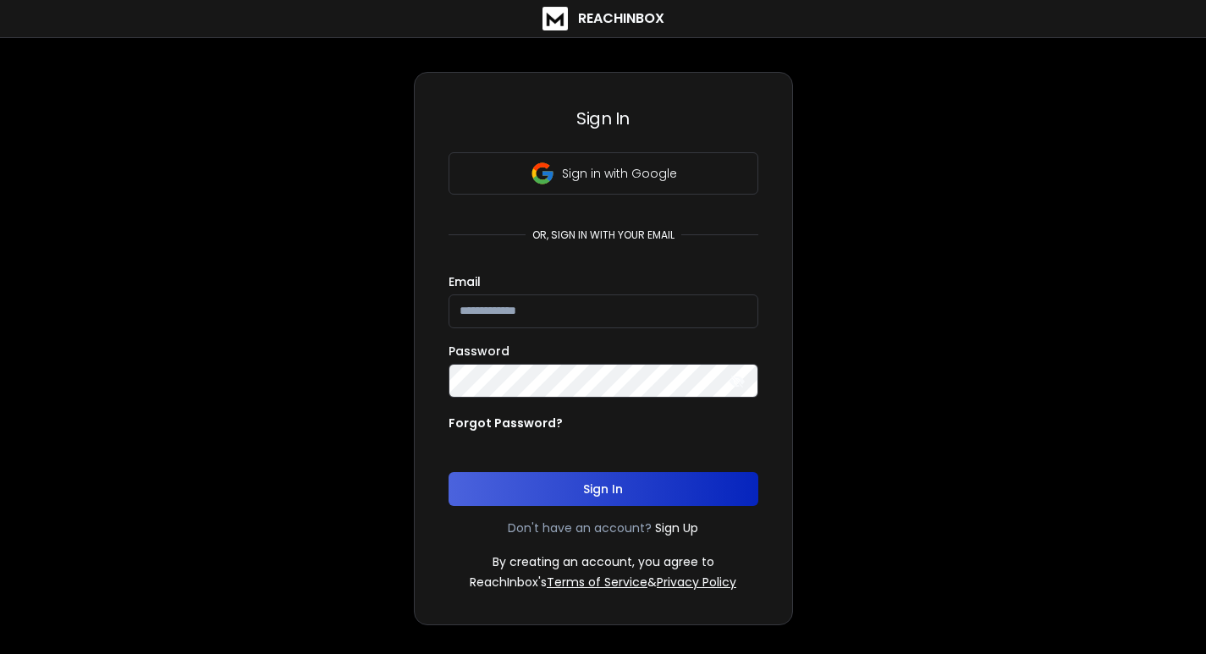  Describe the element at coordinates (619, 173) in the screenshot. I see `p: Sign in with Google` at that location.